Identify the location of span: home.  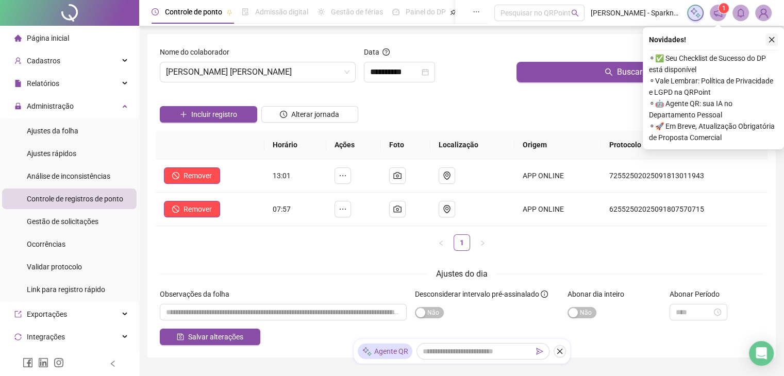
(18, 38).